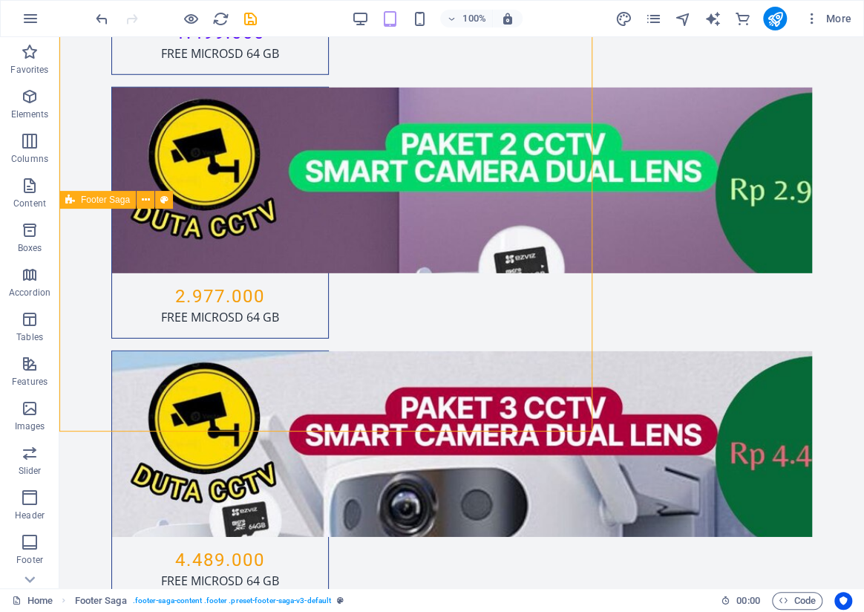 The height and width of the screenshot is (612, 864). What do you see at coordinates (30, 337) in the screenshot?
I see `p: Tables` at bounding box center [30, 337].